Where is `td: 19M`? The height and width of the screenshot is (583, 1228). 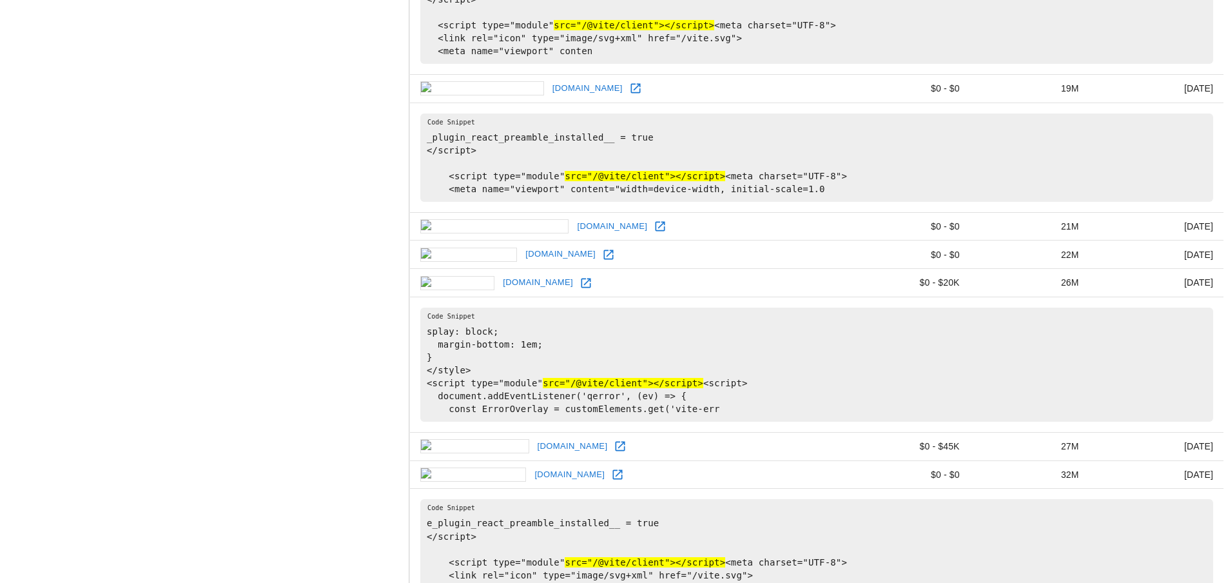 td: 19M is located at coordinates (1029, 88).